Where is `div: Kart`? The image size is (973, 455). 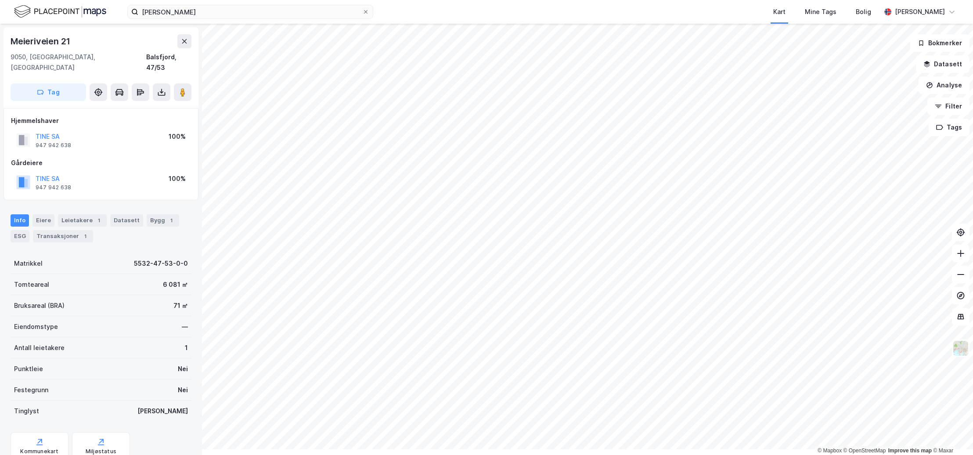
div: Kart is located at coordinates (779, 12).